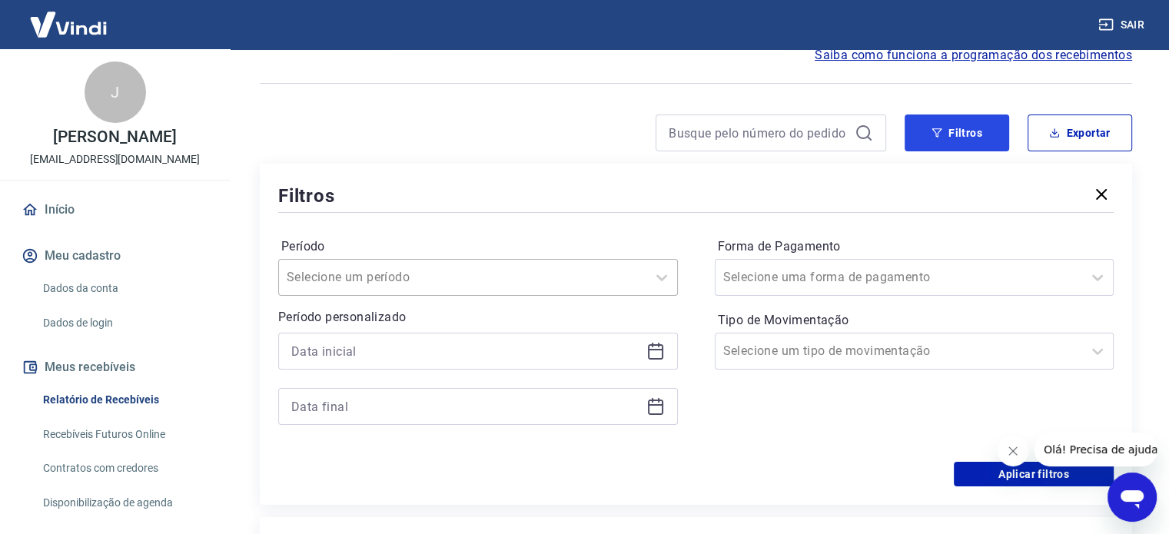  What do you see at coordinates (114, 256) in the screenshot?
I see `button: Meu cadastro` at bounding box center [114, 256].